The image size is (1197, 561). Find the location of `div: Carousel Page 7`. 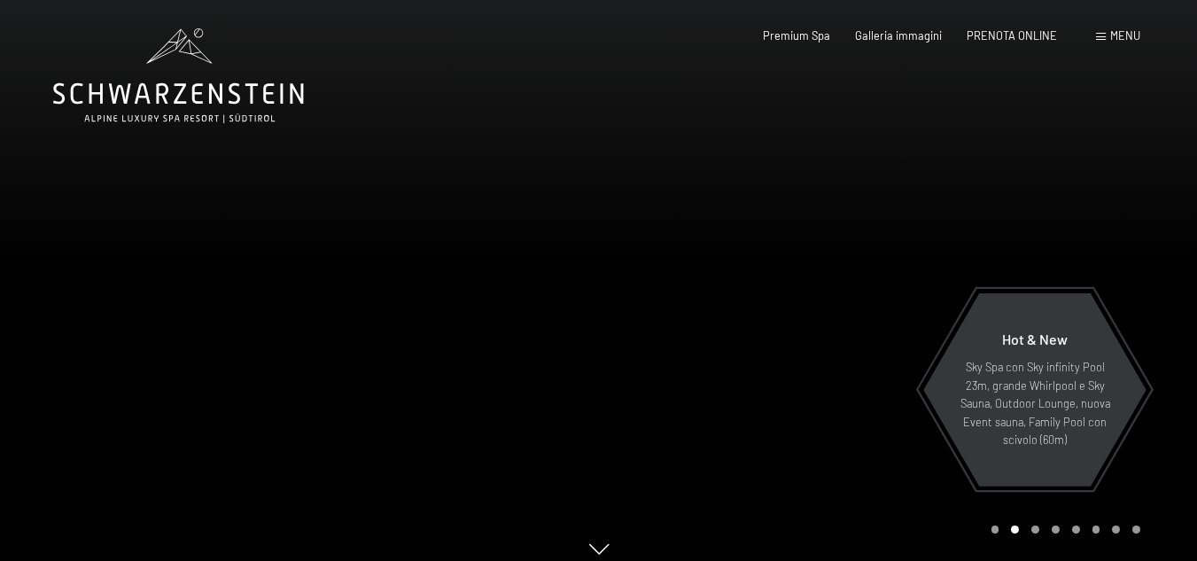

div: Carousel Page 7 is located at coordinates (1116, 529).